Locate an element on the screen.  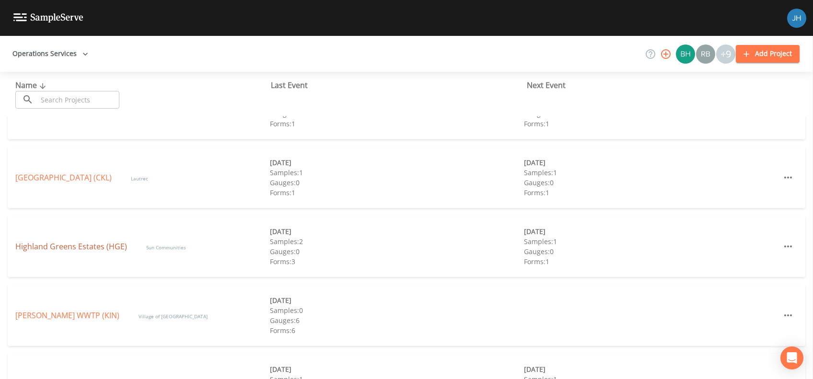
div: Gauges: 6 is located at coordinates (397, 321).